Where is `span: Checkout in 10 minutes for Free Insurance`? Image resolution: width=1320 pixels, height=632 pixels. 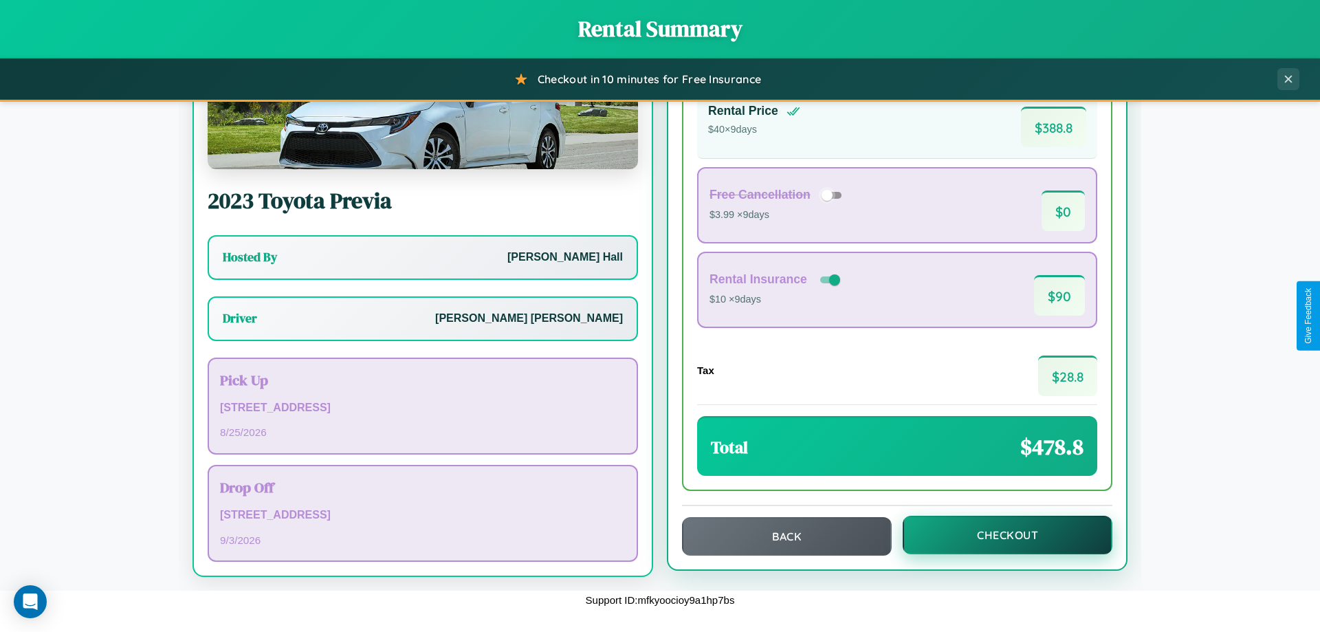
span: Checkout in 10 minutes for Free Insurance is located at coordinates (649, 79).